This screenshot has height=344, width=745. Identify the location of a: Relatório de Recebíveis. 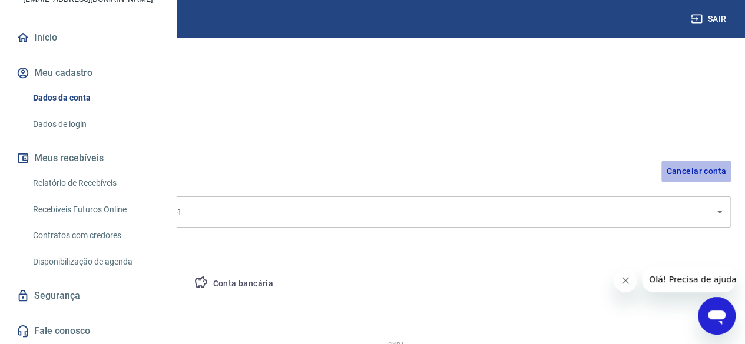
(95, 183).